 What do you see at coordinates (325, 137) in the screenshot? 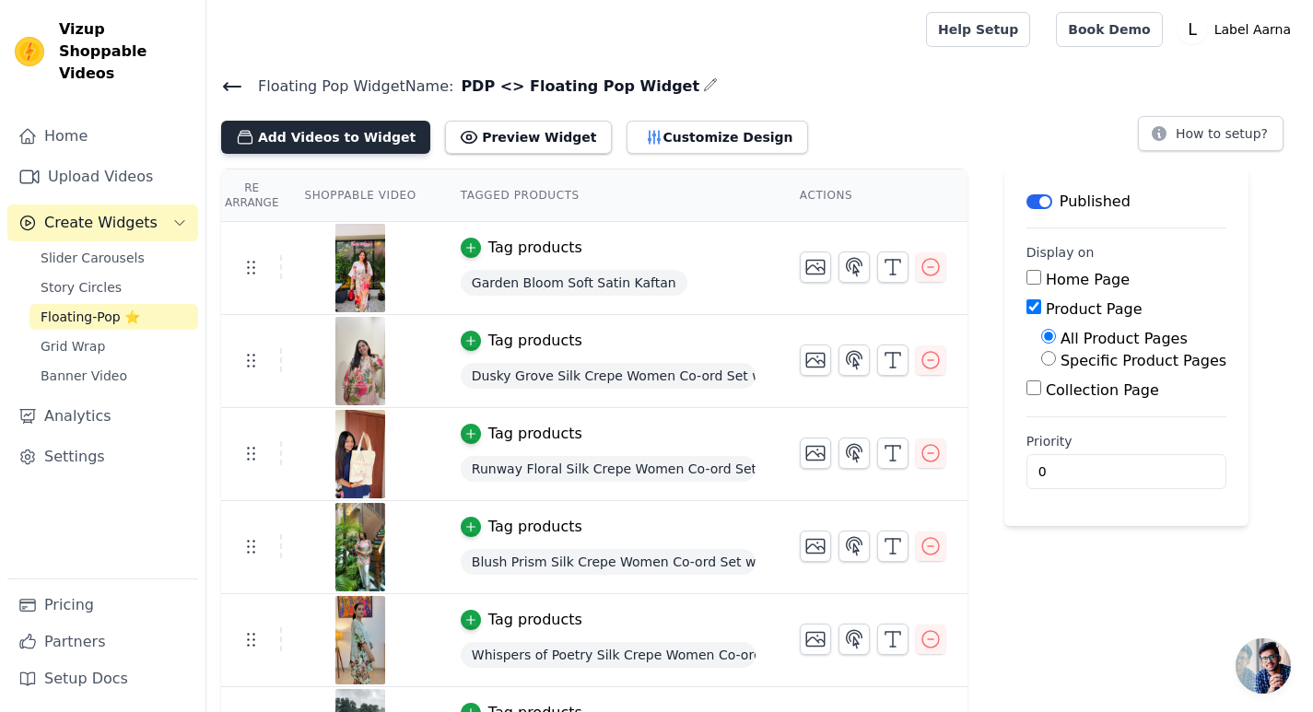
I see `button: Add Videos to Widget` at bounding box center [325, 137].